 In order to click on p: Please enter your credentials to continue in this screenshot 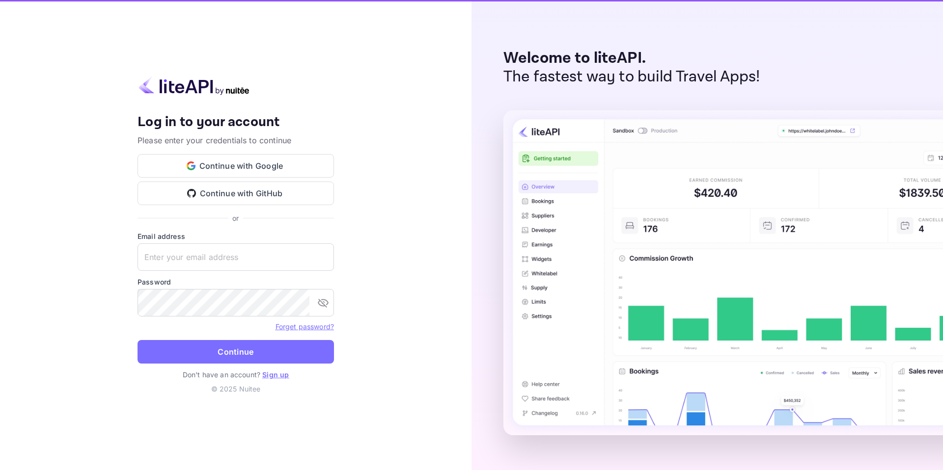, I will do `click(236, 140)`.